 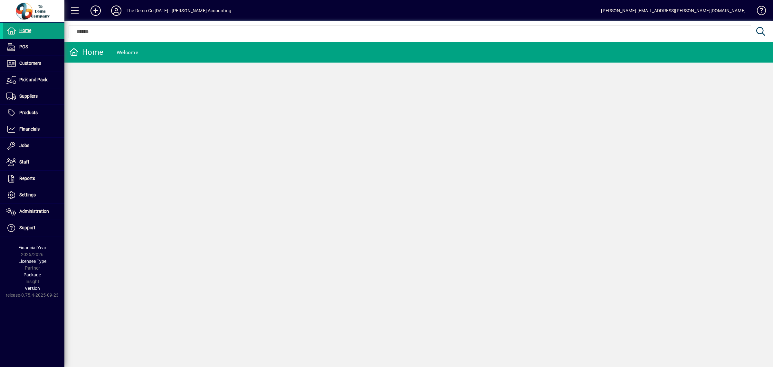 What do you see at coordinates (30, 63) in the screenshot?
I see `span: Customers` at bounding box center [30, 63].